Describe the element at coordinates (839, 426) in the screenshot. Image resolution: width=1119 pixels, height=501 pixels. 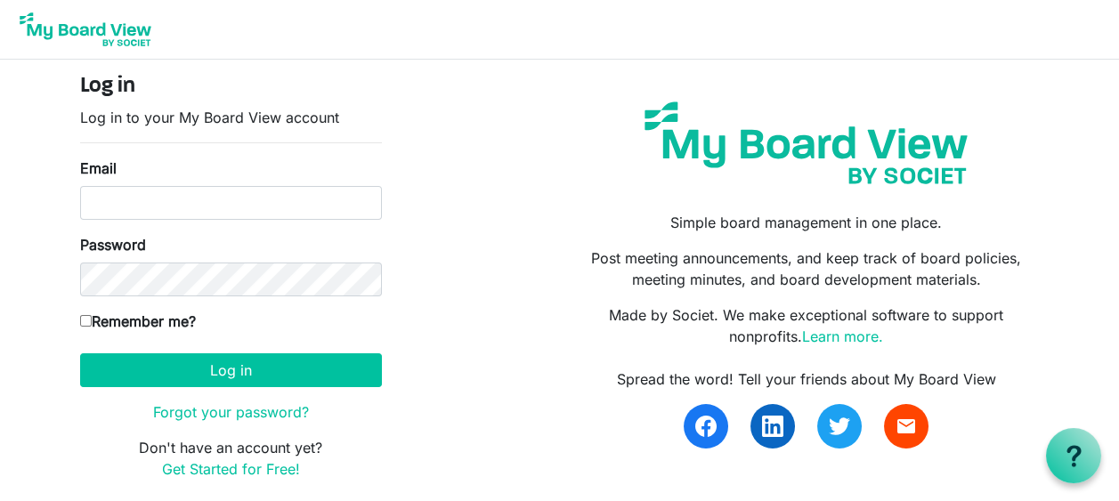
I see `img: twitter.svg` at that location.